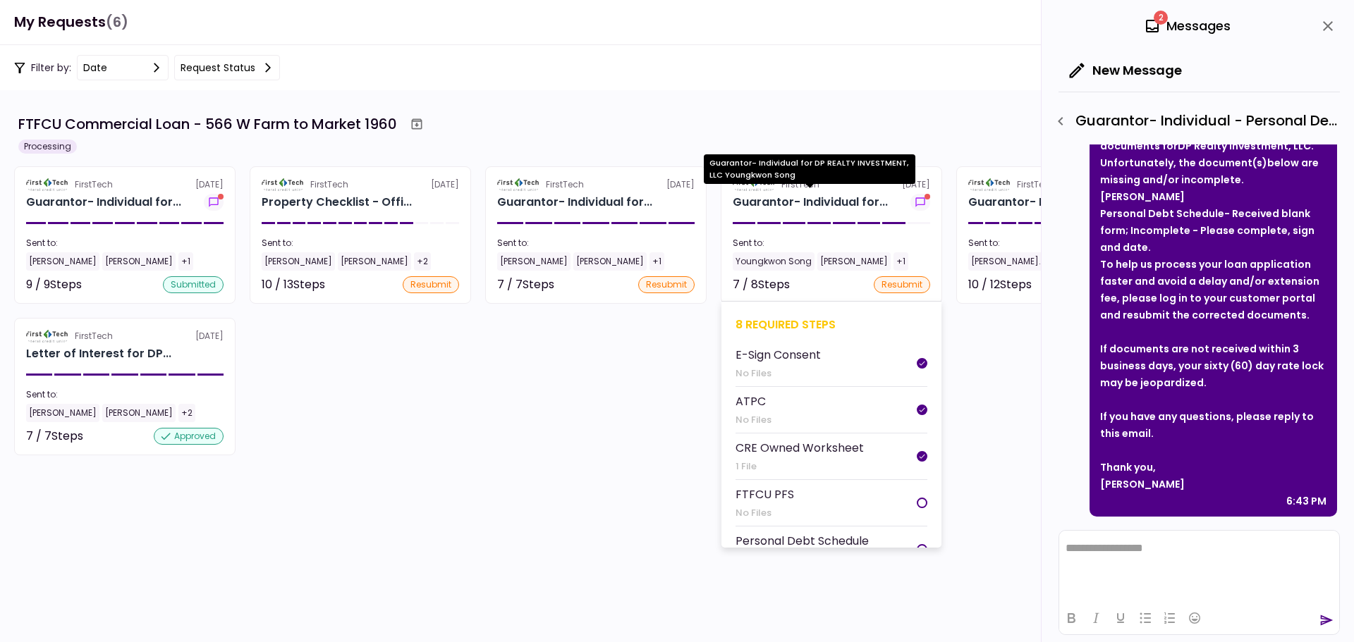 This screenshot has height=642, width=1354. What do you see at coordinates (1145, 618) in the screenshot?
I see `button: Bullet list` at bounding box center [1145, 618].